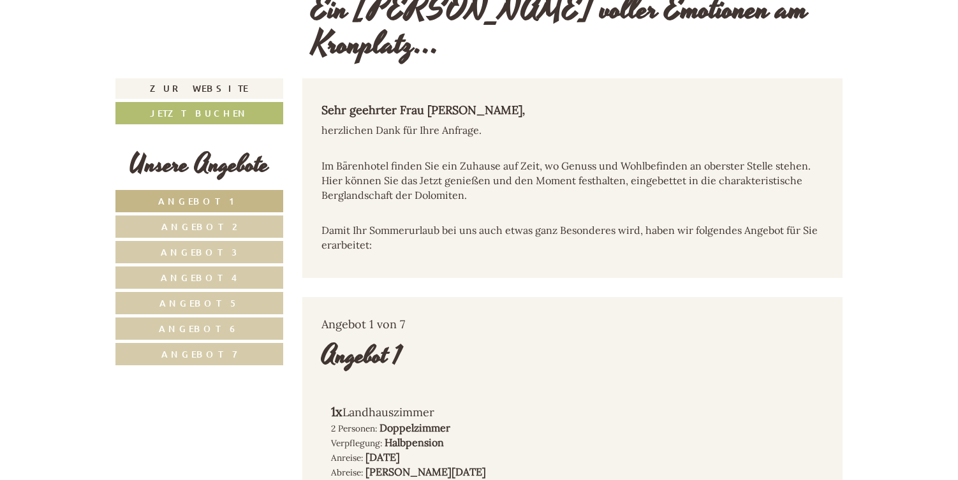 This screenshot has width=958, height=480. I want to click on div: Unsere Angebote, so click(199, 165).